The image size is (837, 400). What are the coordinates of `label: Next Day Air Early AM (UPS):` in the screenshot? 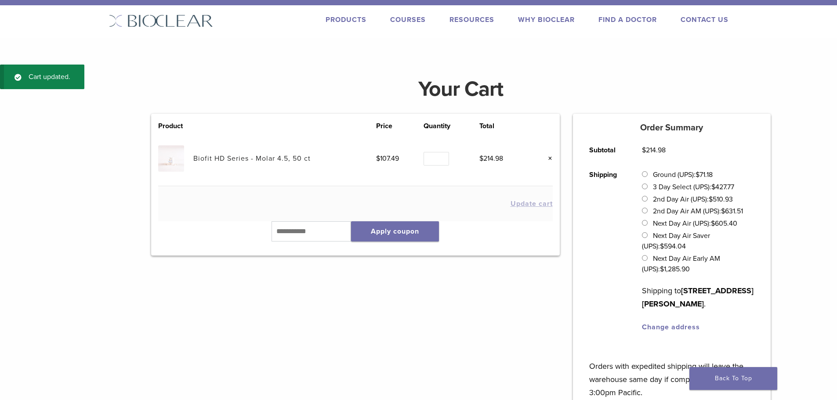 It's located at (680, 264).